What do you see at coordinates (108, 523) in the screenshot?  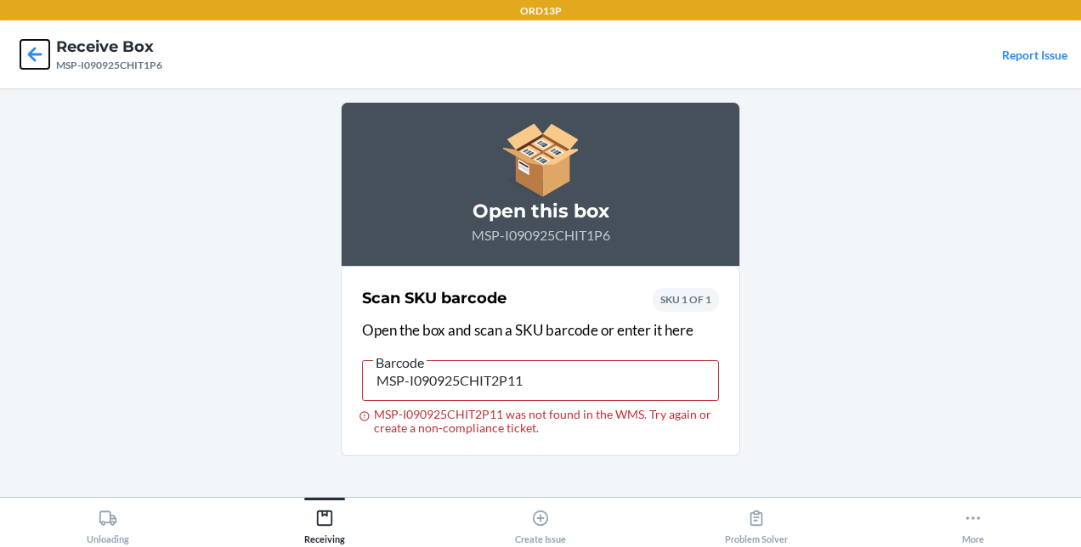 I see `div: Unloading` at bounding box center [108, 523].